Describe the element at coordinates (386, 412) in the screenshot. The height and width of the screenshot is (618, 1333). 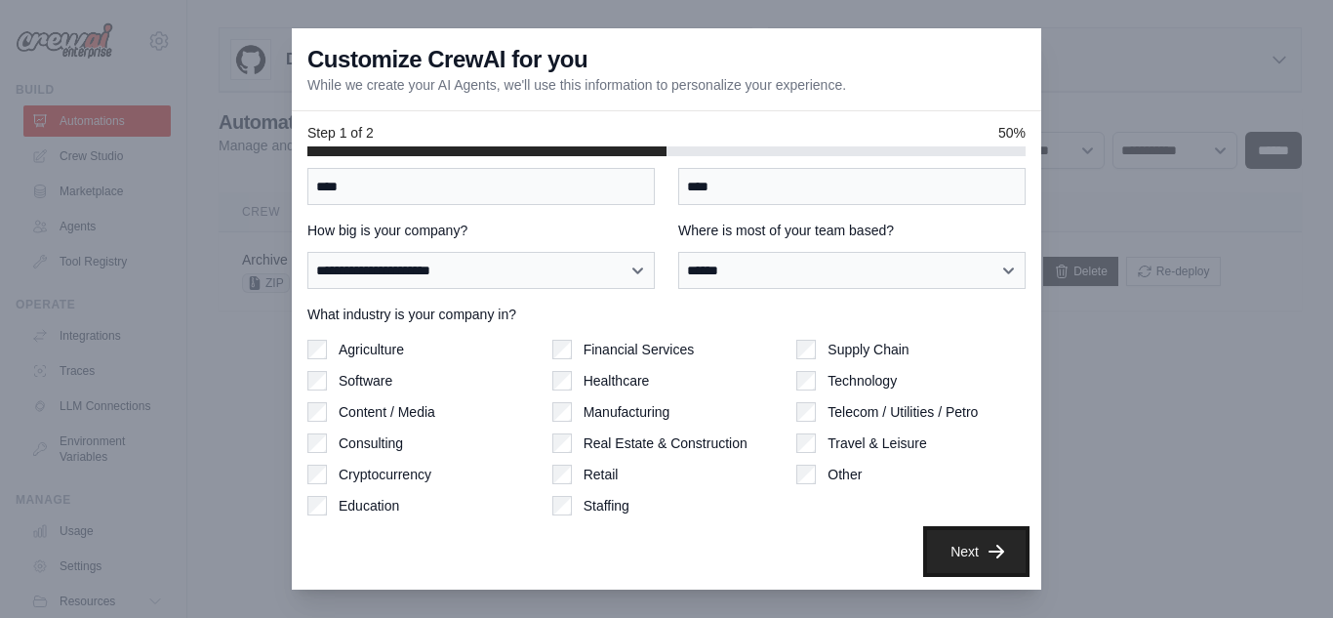
I see `label: Content / Media` at that location.